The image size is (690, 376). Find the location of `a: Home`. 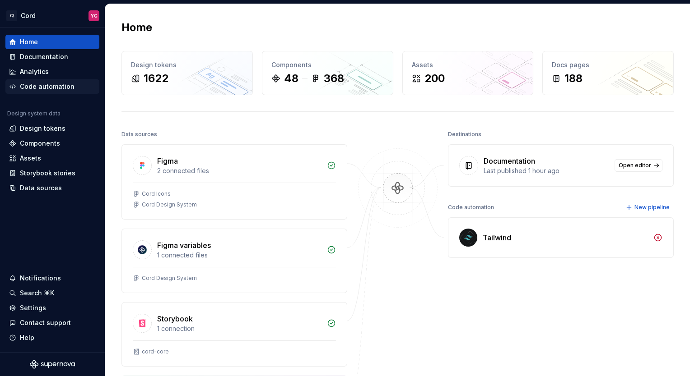

a: Home is located at coordinates (52, 42).